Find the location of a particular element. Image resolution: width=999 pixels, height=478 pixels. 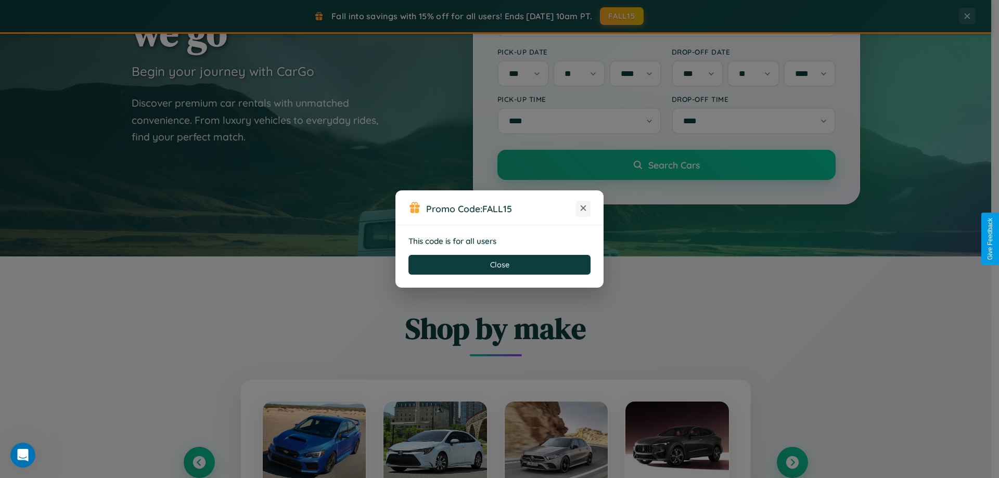

b: FALL15 is located at coordinates (497, 209).